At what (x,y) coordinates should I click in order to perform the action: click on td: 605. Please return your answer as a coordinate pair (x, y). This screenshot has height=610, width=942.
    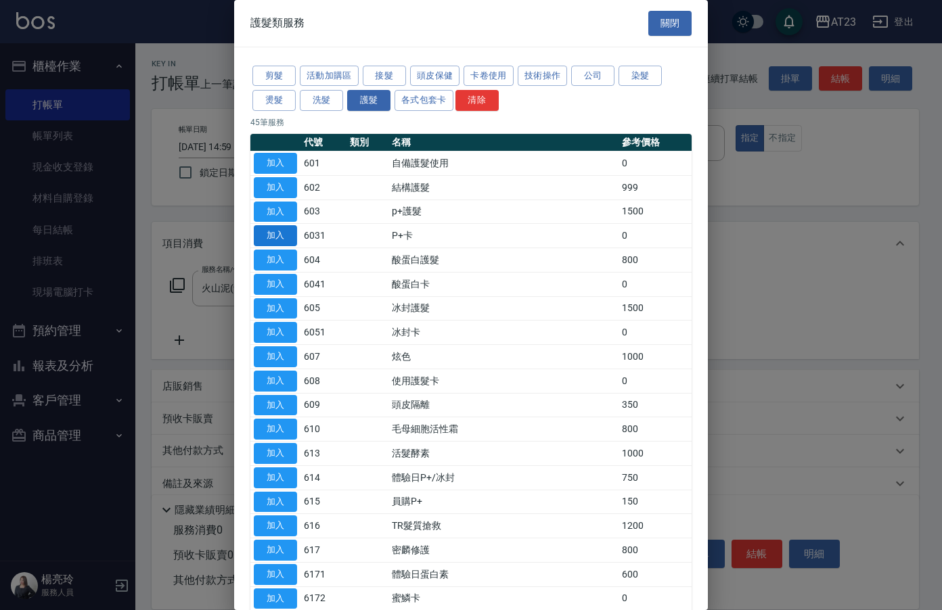
    Looking at the image, I should click on (324, 309).